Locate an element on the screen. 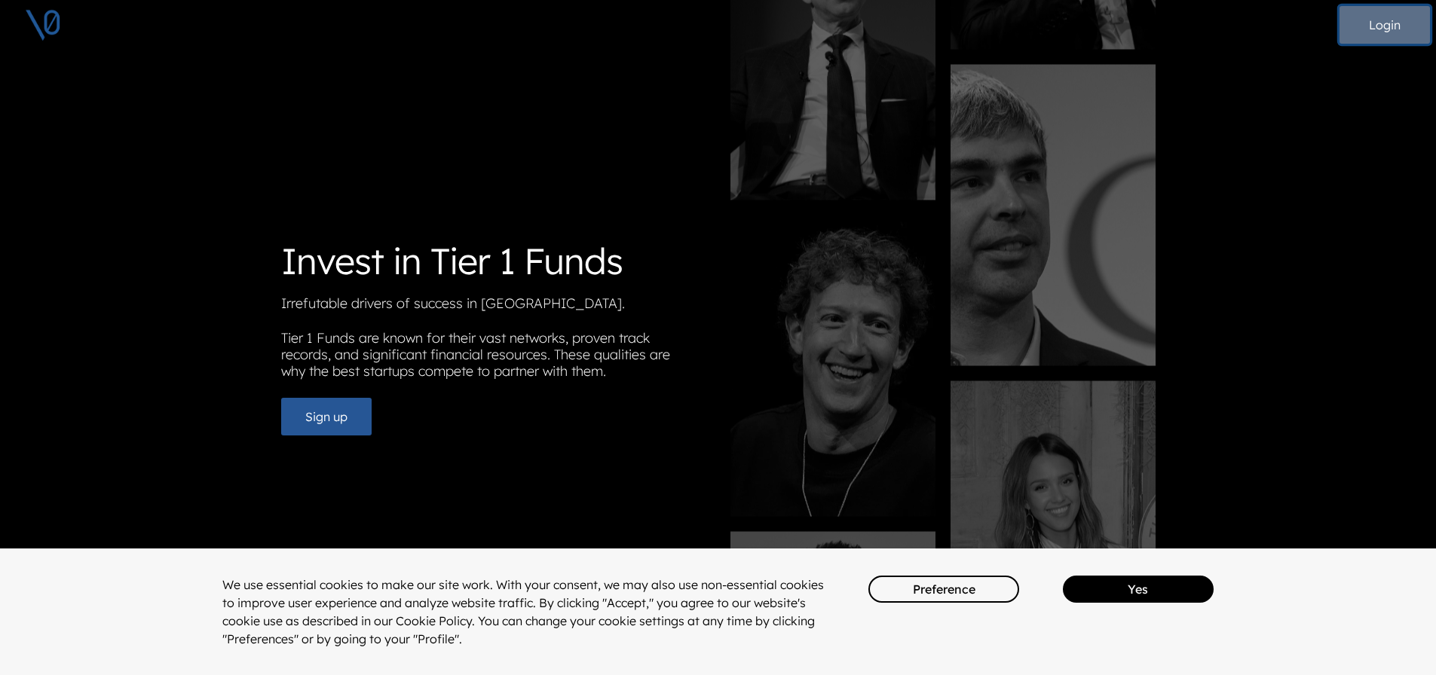 The width and height of the screenshot is (1436, 675). button: Yes is located at coordinates (1138, 589).